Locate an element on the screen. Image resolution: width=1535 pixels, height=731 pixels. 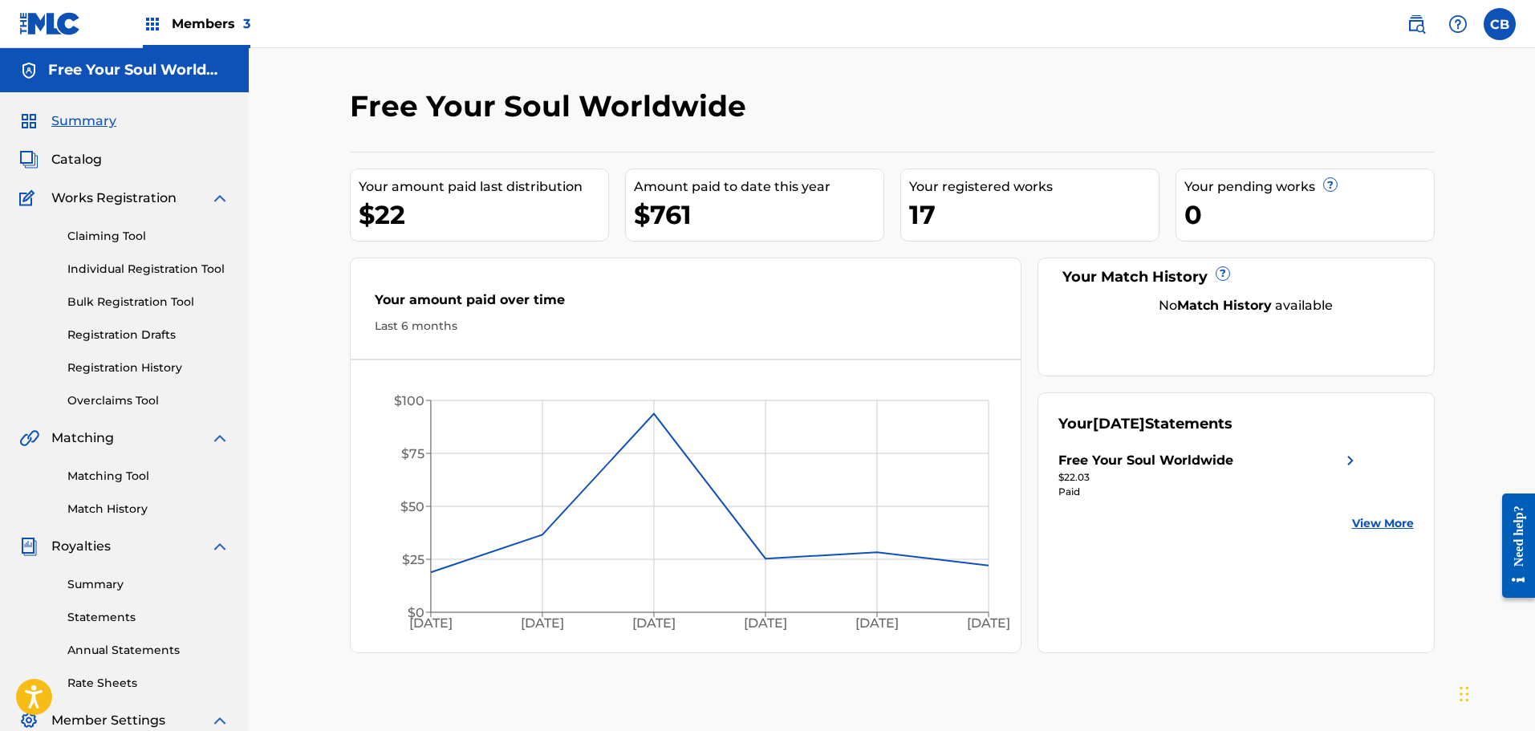
a: View More is located at coordinates (1382, 523).